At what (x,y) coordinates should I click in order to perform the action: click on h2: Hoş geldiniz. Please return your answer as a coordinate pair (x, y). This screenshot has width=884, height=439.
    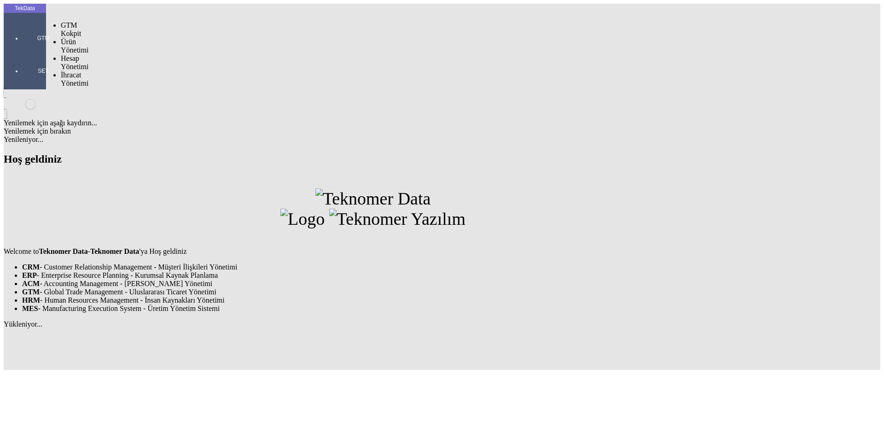
    Looking at the image, I should click on (373, 159).